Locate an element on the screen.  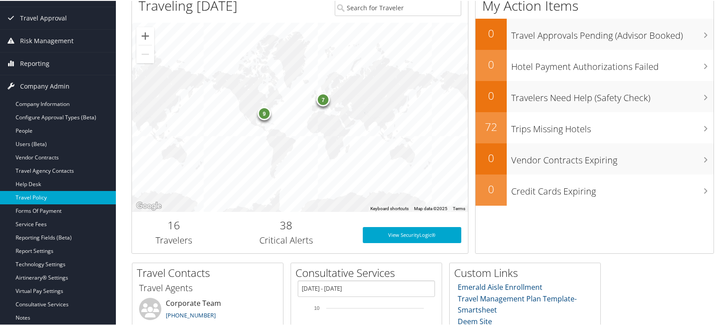
a: 0Hotel Payment Authorizations Failed is located at coordinates (595, 65).